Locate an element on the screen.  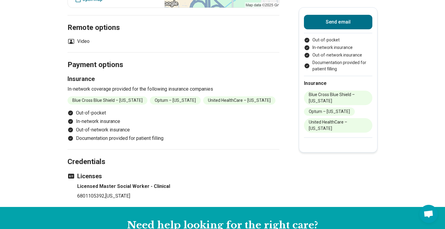
p: 6801105392 is located at coordinates (178, 196).